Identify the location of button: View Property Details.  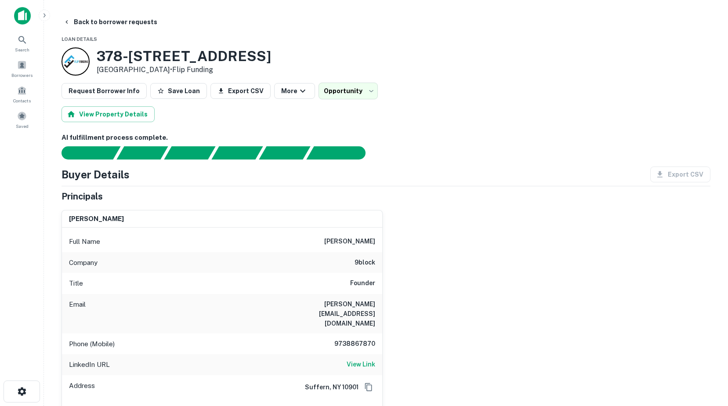
(108, 114).